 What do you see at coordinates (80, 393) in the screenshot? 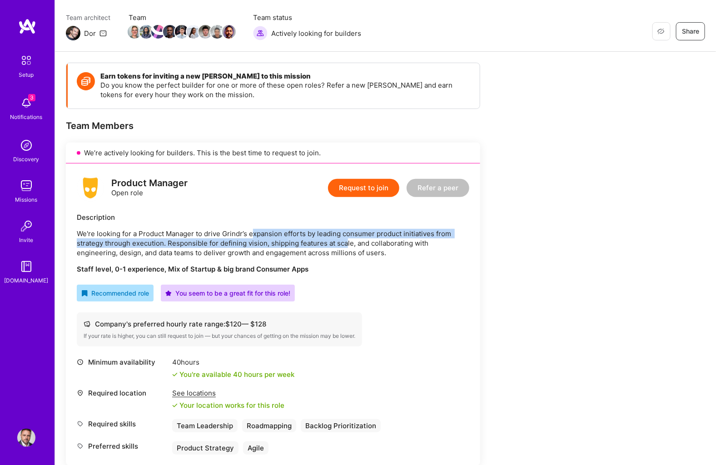
I see `i: icon Location` at bounding box center [80, 393].